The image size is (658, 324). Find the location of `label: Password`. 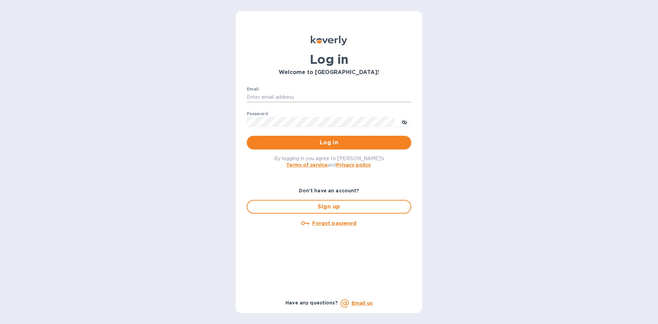

label: Password is located at coordinates (257, 114).